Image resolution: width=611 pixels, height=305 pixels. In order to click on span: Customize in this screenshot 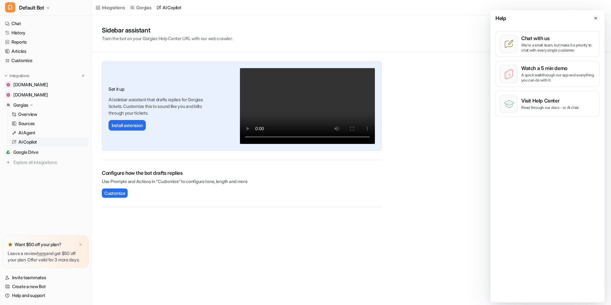, I will do `click(115, 193)`.